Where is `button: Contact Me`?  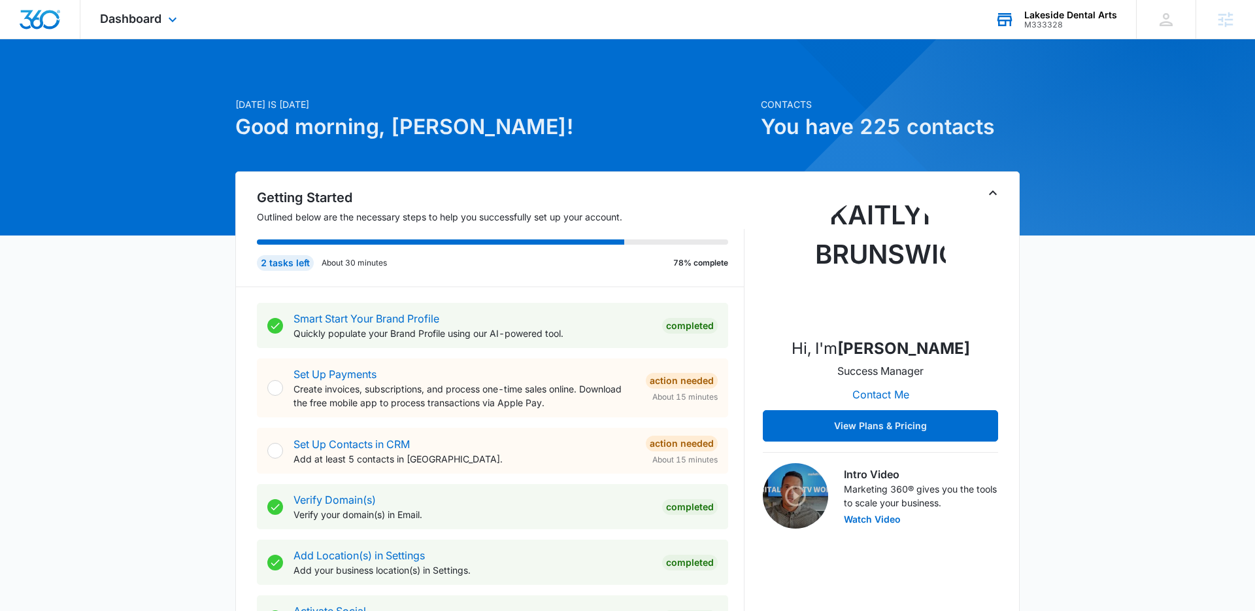 button: Contact Me is located at coordinates (881, 394).